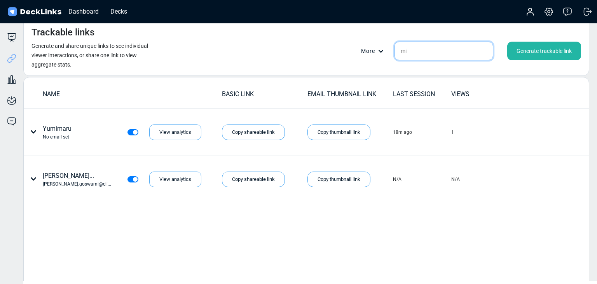 The image size is (597, 284). Describe the element at coordinates (422, 94) in the screenshot. I see `div: LAST SESSION` at that location.